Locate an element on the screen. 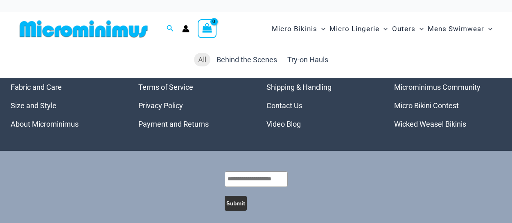 This screenshot has height=223, width=512. aside: Footer Widget 4 is located at coordinates (448, 105).